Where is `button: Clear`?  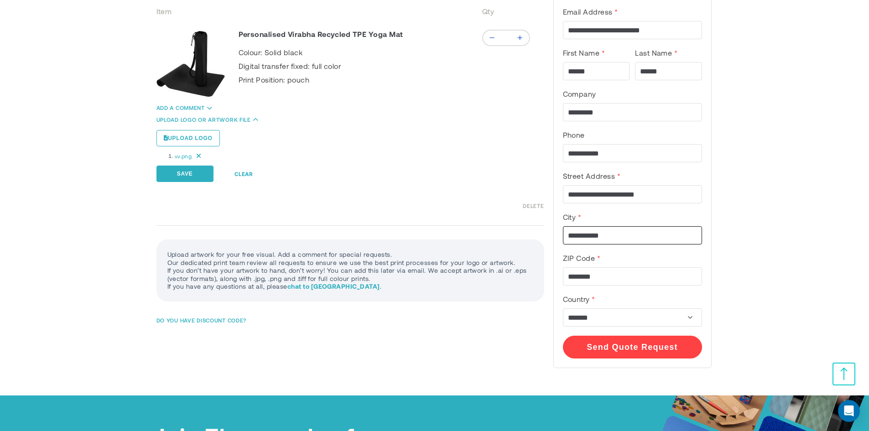 button: Clear is located at coordinates (244, 174).